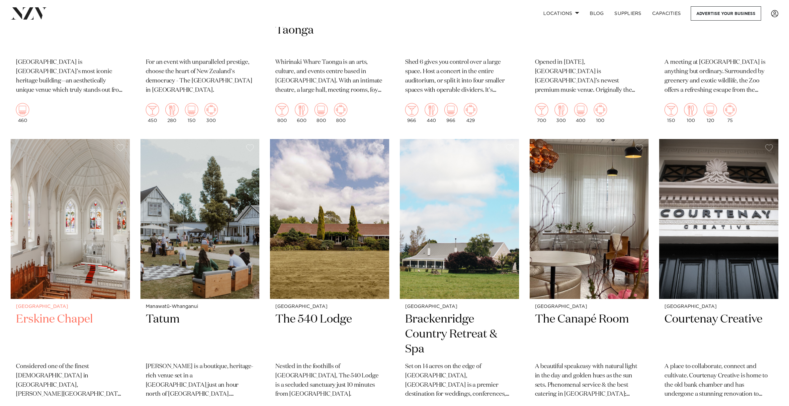 Image resolution: width=789 pixels, height=406 pixels. Describe the element at coordinates (628, 13) in the screenshot. I see `a: SUPPLIERS` at that location.